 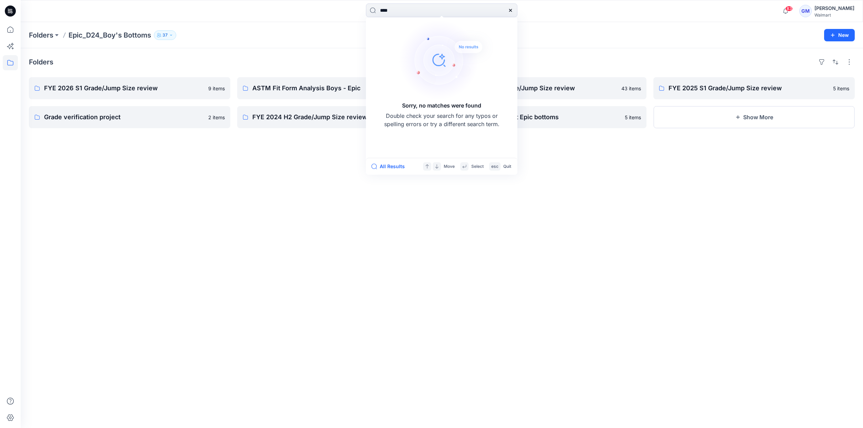 I want to click on button: Show More, so click(x=754, y=117).